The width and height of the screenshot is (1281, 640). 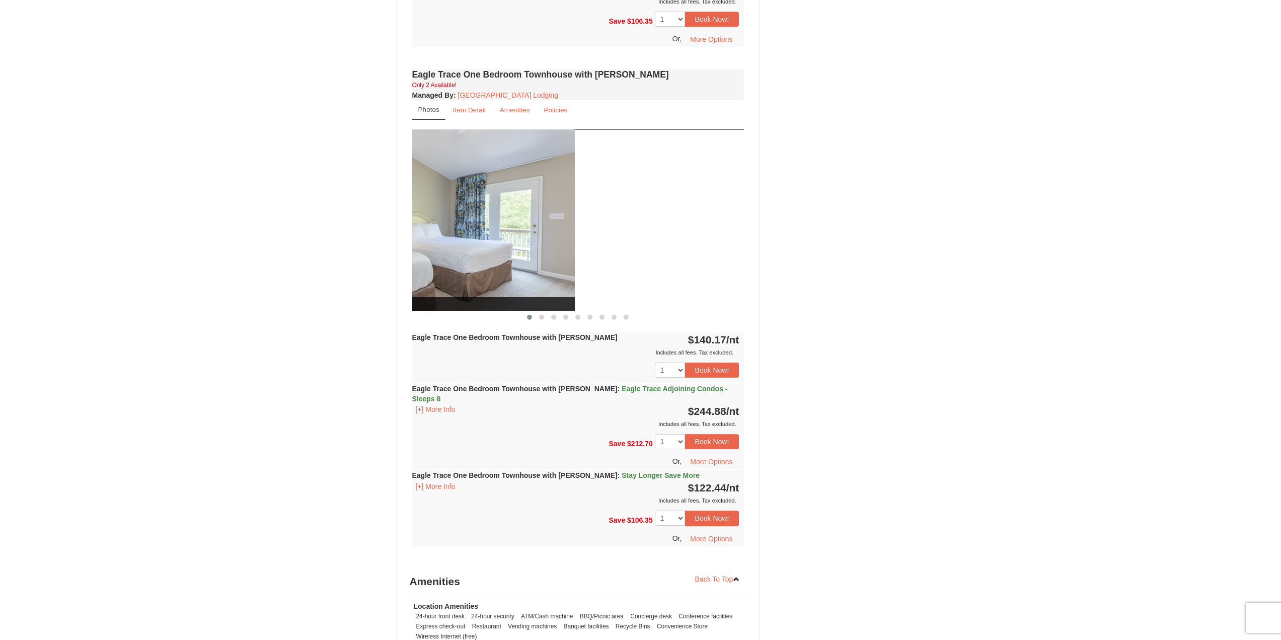 What do you see at coordinates (707, 487) in the screenshot?
I see `span: $122.44` at bounding box center [707, 487].